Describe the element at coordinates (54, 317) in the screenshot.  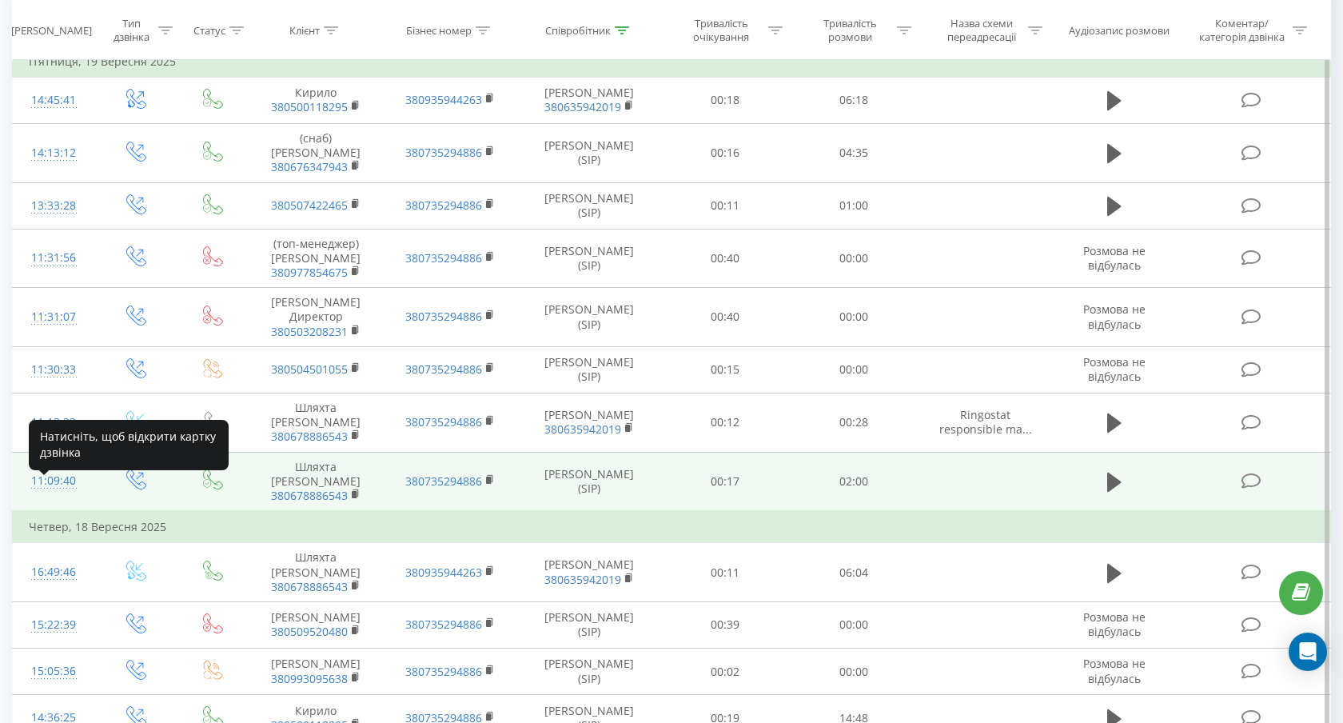
I see `div: 11:31:07` at that location.